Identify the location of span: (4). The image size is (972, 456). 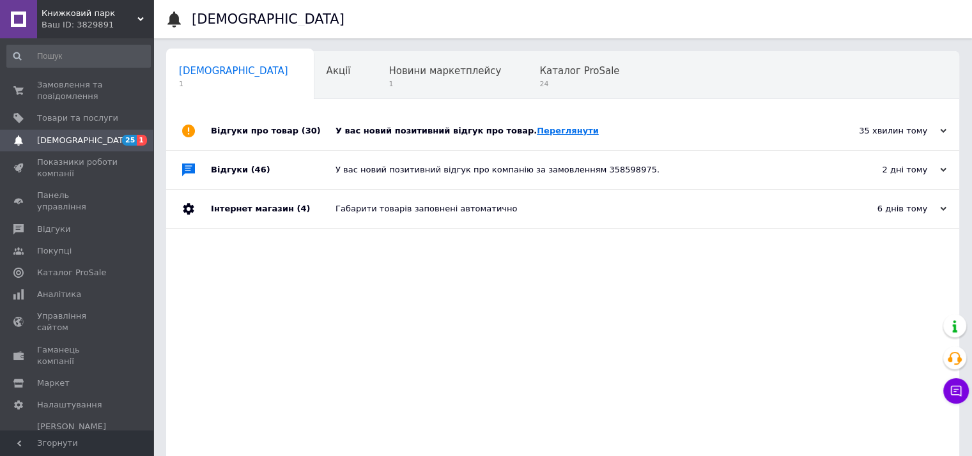
(303, 208).